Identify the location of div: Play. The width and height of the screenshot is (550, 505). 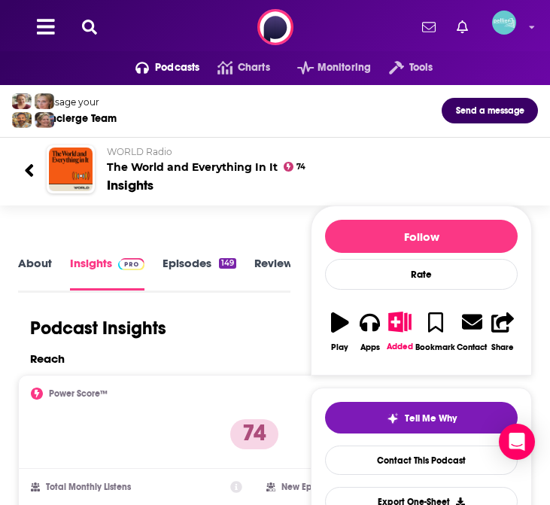
(339, 347).